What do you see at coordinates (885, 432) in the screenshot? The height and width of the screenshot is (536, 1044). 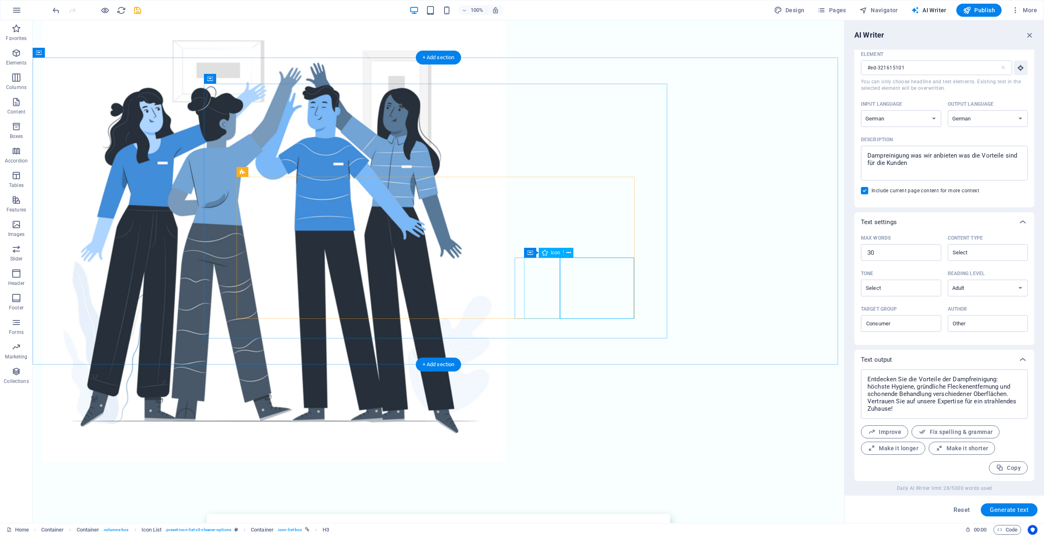 I see `button: Improve` at bounding box center [885, 432].